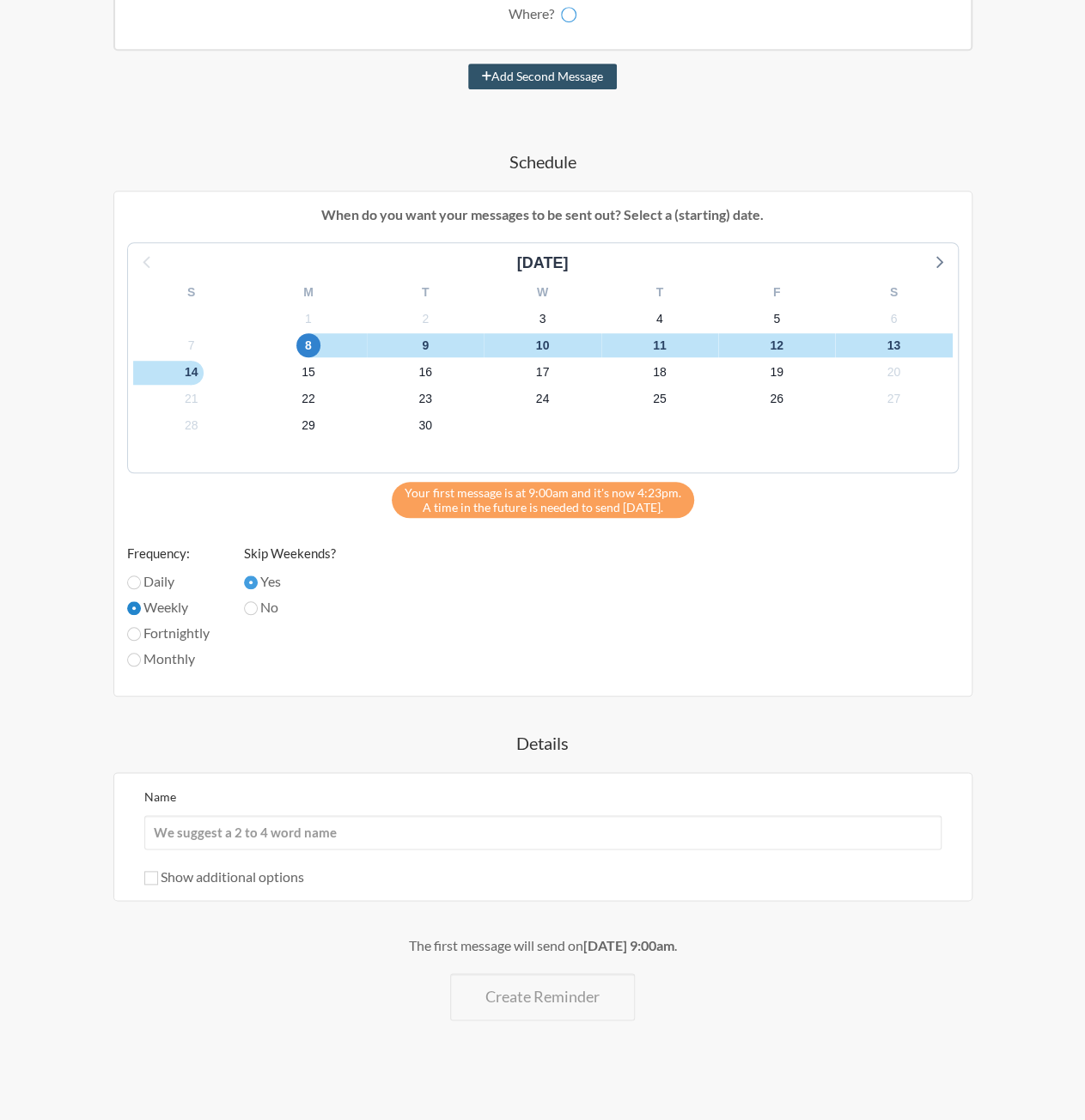 The width and height of the screenshot is (1085, 1120). What do you see at coordinates (224, 875) in the screenshot?
I see `label: Show additional options` at bounding box center [224, 875].